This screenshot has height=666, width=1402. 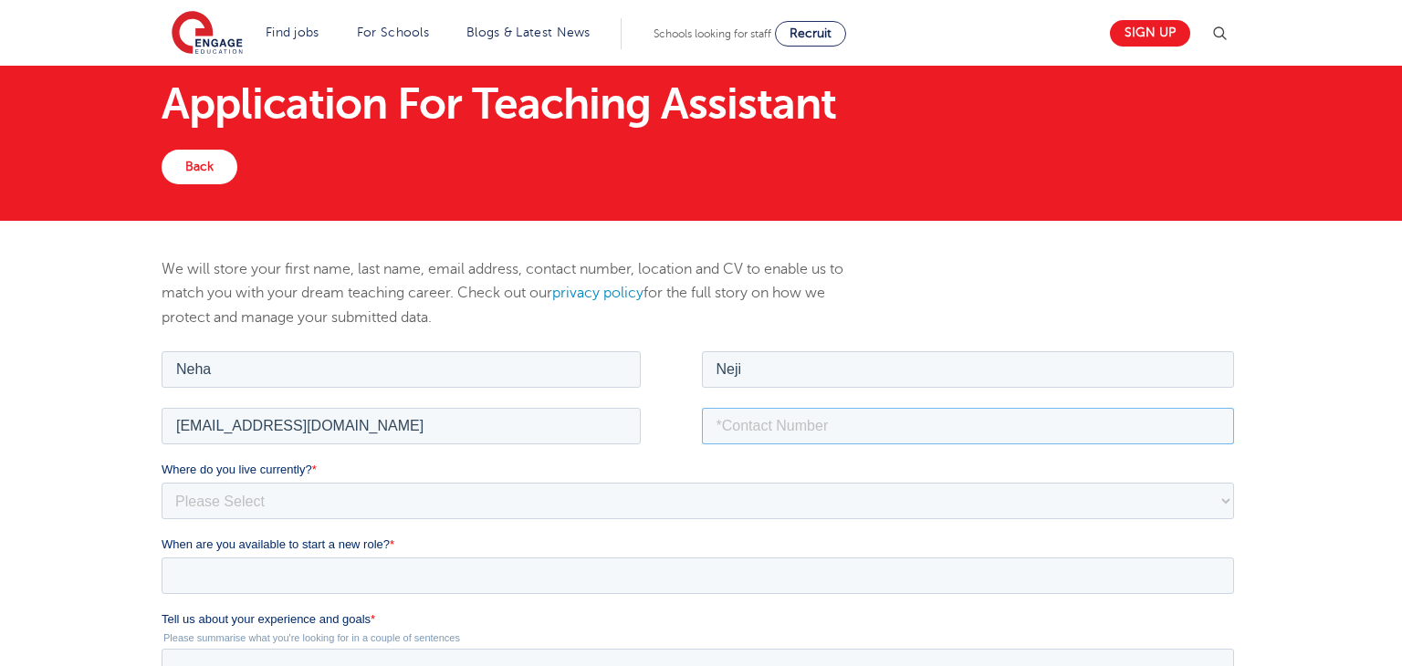 What do you see at coordinates (112, 485) in the screenshot?
I see `span: Subscribe to updates from Engage` at bounding box center [112, 485].